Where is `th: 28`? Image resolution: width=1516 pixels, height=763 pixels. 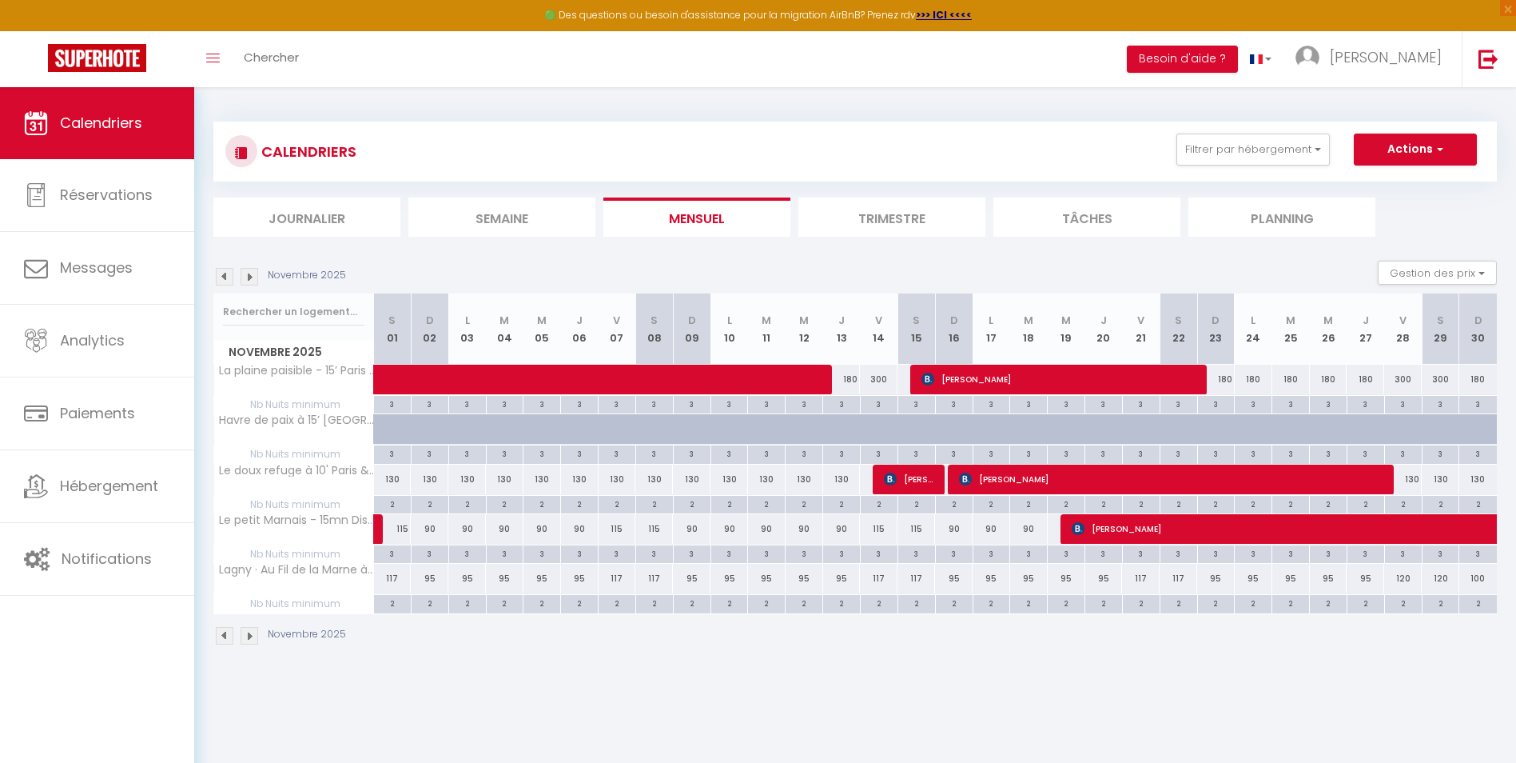 th: 28 is located at coordinates (1403, 329).